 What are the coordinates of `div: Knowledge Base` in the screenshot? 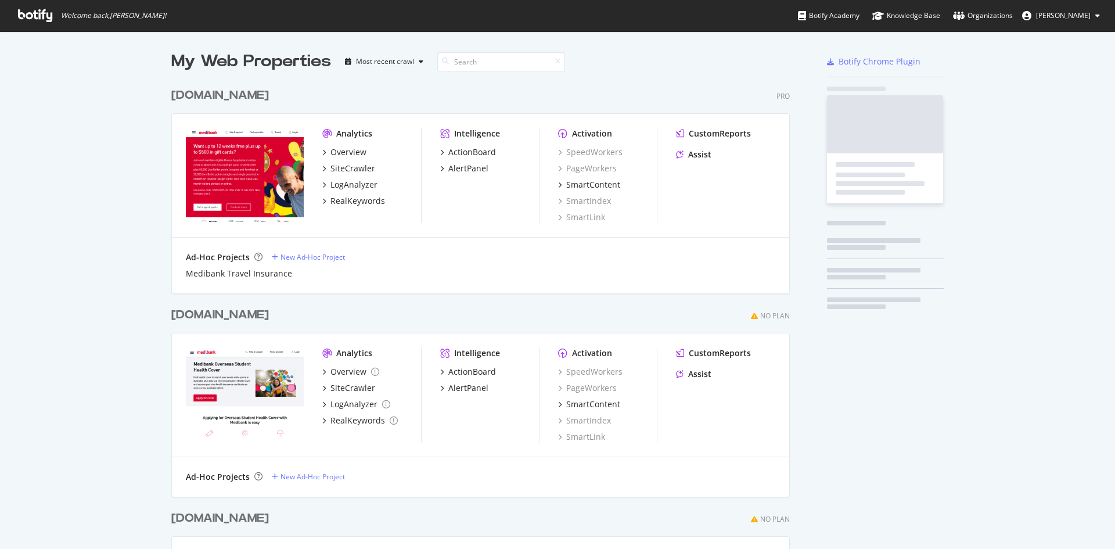 It's located at (906, 16).